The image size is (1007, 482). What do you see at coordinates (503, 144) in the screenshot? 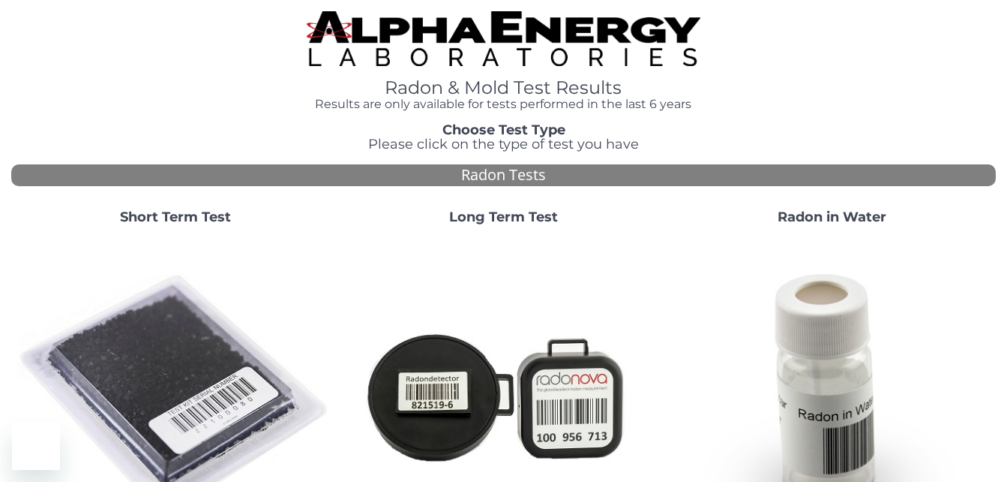
I see `span: Please click on the type of test you have` at bounding box center [503, 144].